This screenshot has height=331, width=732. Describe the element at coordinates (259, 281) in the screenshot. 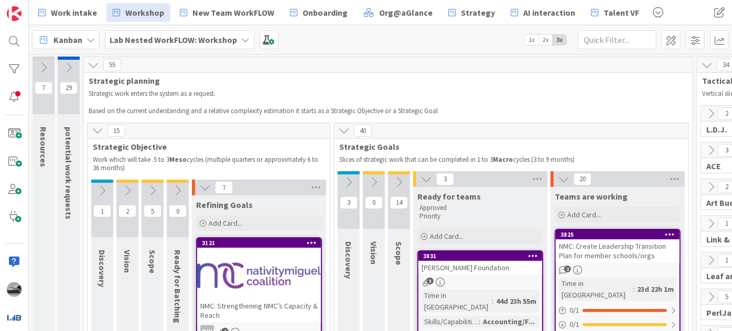

I see `div: 3121NMC: Strengthening NMC’s Capacity & Reach` at that location.